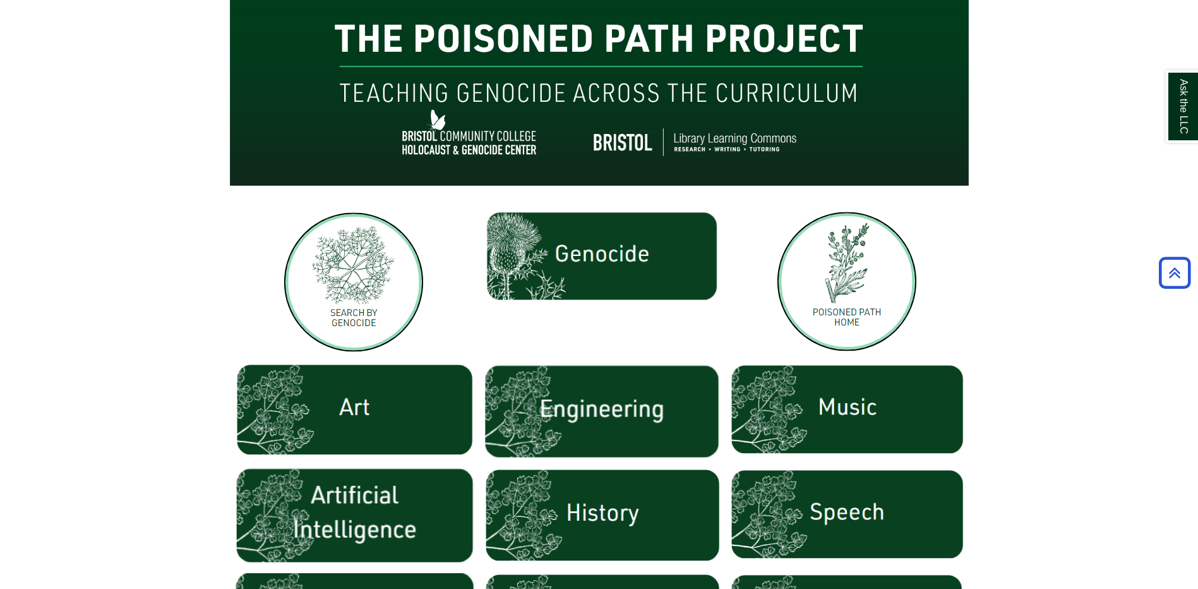  What do you see at coordinates (847, 281) in the screenshot?
I see `img: Poisoned Path Home` at bounding box center [847, 281].